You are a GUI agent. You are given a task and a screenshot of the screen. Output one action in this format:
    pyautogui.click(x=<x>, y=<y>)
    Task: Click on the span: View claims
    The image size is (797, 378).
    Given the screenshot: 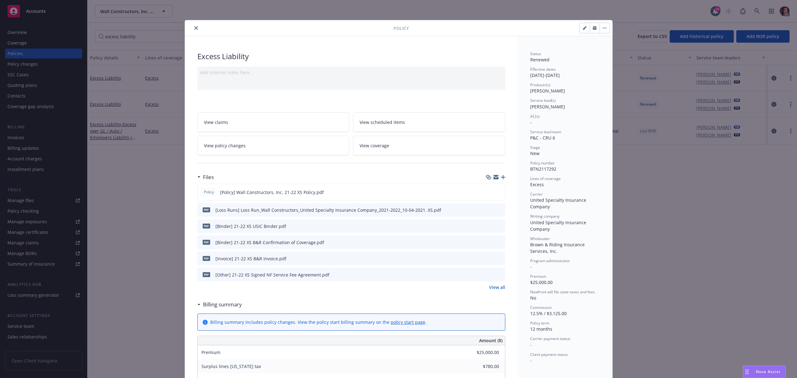 What is the action you would take?
    pyautogui.click(x=216, y=122)
    